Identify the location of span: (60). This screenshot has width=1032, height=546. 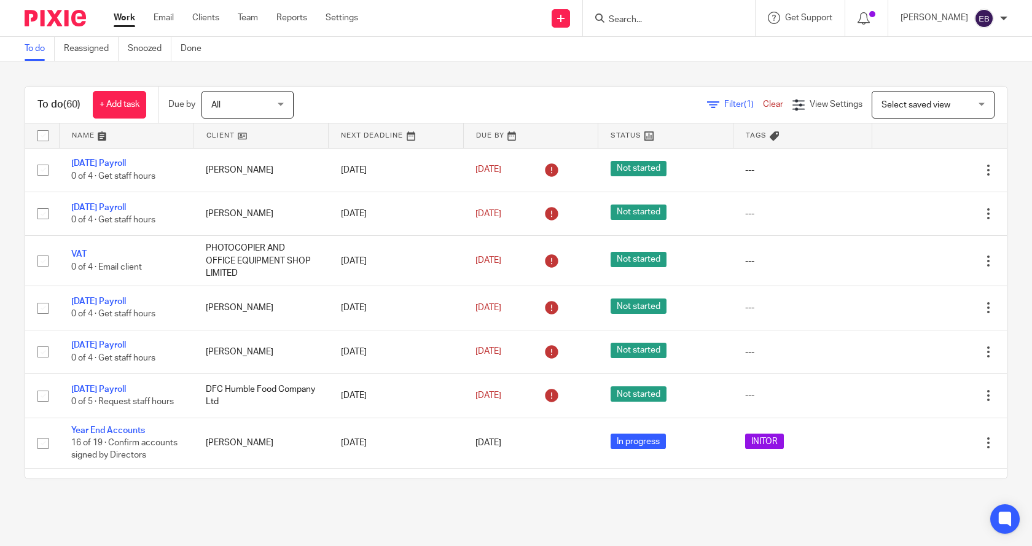
(72, 104).